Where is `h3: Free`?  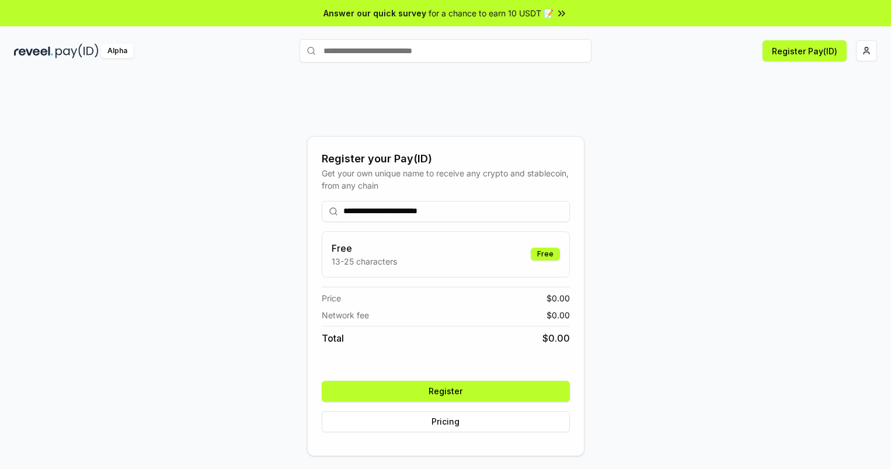
h3: Free is located at coordinates (364, 248).